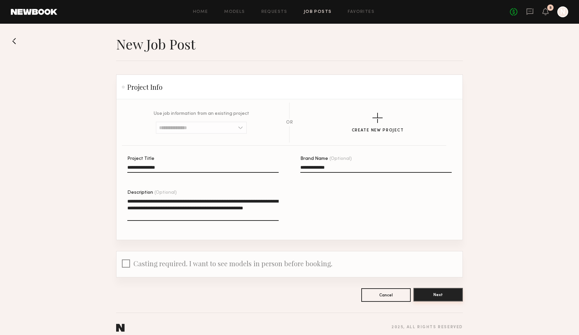 The height and width of the screenshot is (335, 579). I want to click on div: Brand Name, so click(376, 159).